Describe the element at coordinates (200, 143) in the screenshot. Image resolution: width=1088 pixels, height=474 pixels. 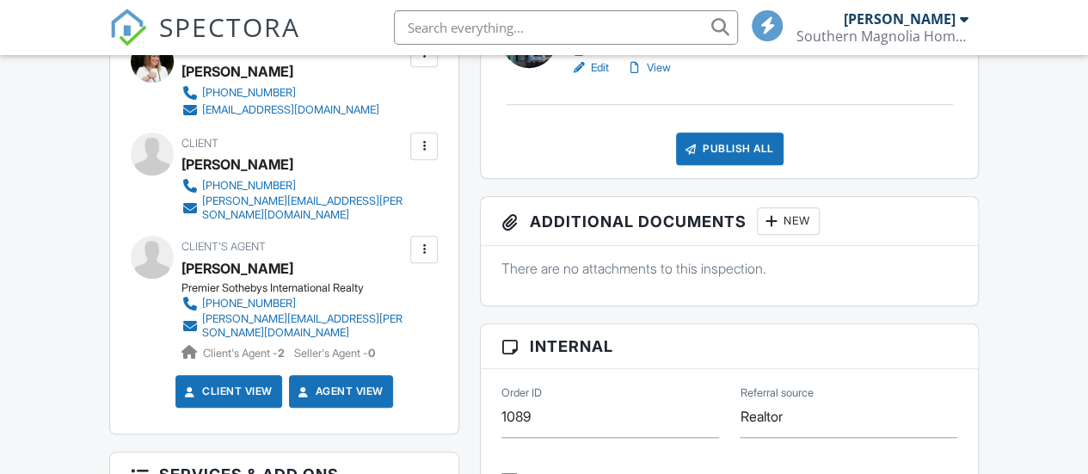
I see `span: Client` at that location.